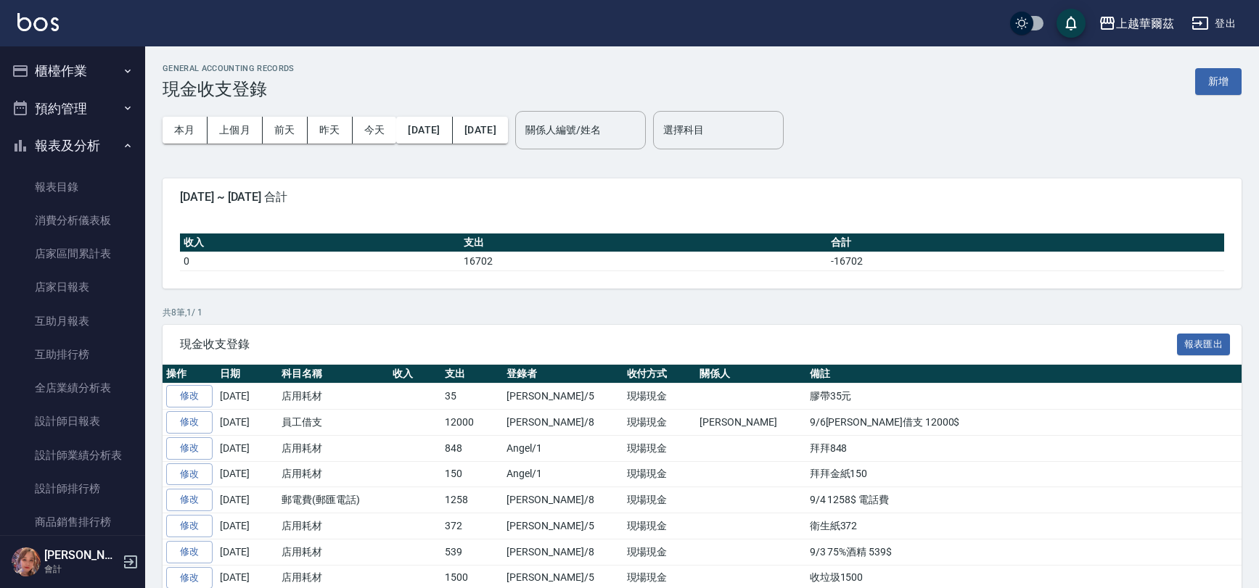  Describe the element at coordinates (562, 374) in the screenshot. I see `th: 登錄者` at that location.